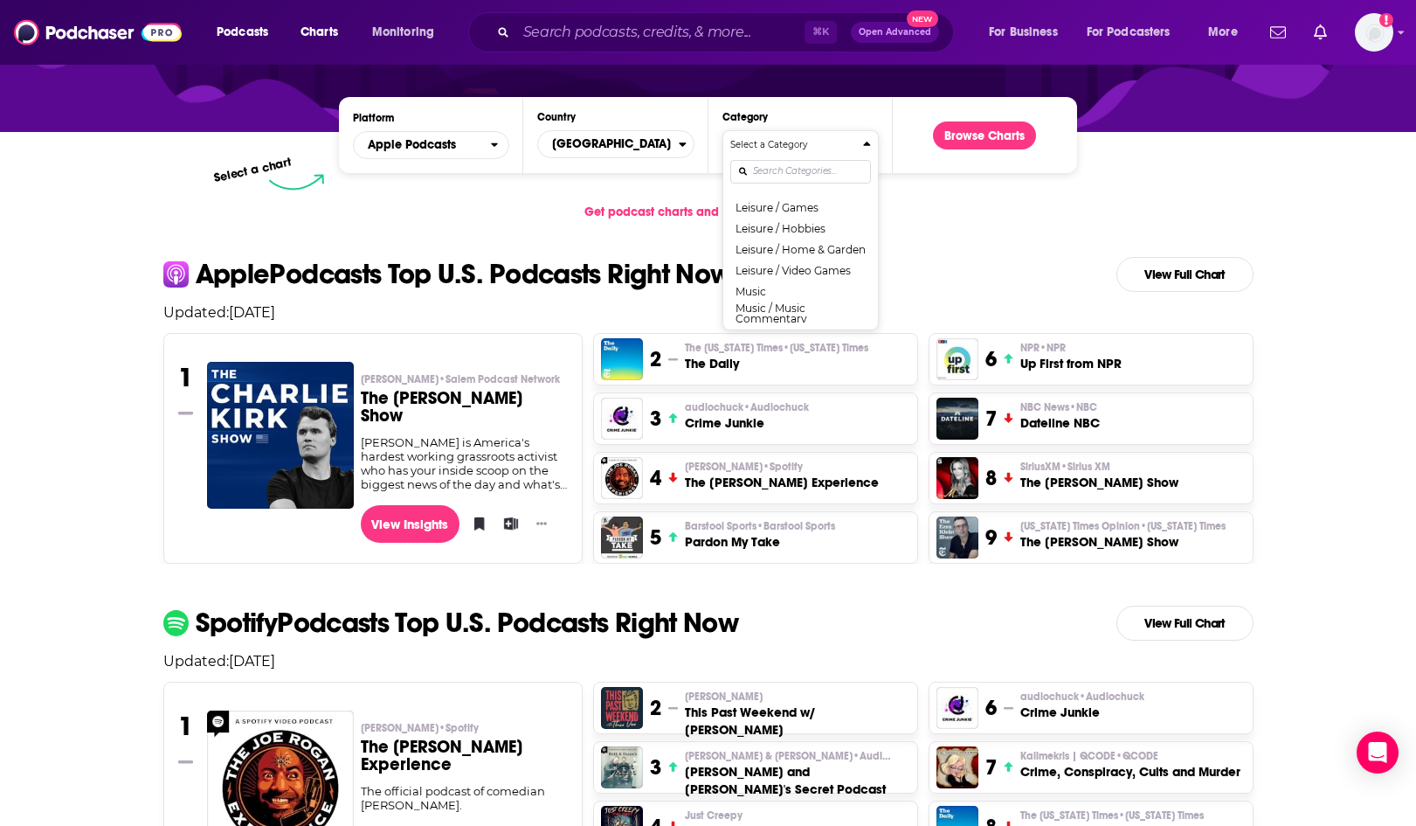 This screenshot has width=1416, height=826. I want to click on button: Open AdvancedNew, so click(895, 32).